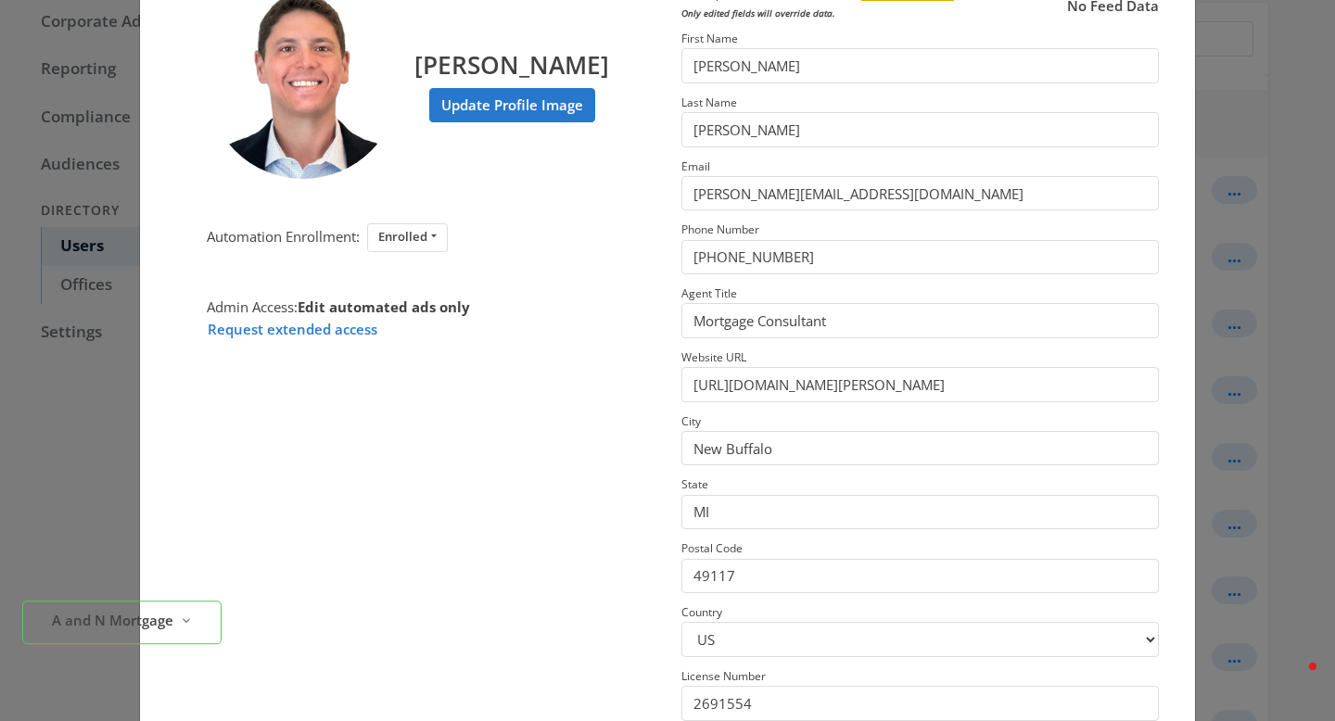  Describe the element at coordinates (338, 307) in the screenshot. I see `span: Admin Access:` at that location.